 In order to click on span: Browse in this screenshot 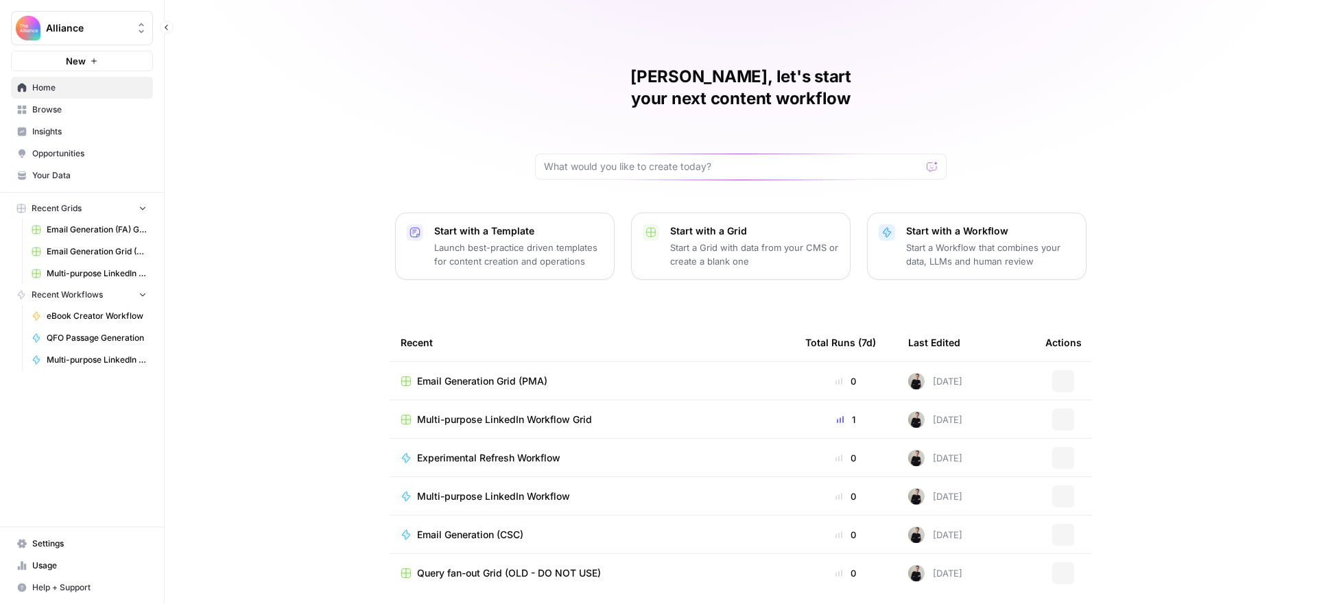, I will do `click(89, 110)`.